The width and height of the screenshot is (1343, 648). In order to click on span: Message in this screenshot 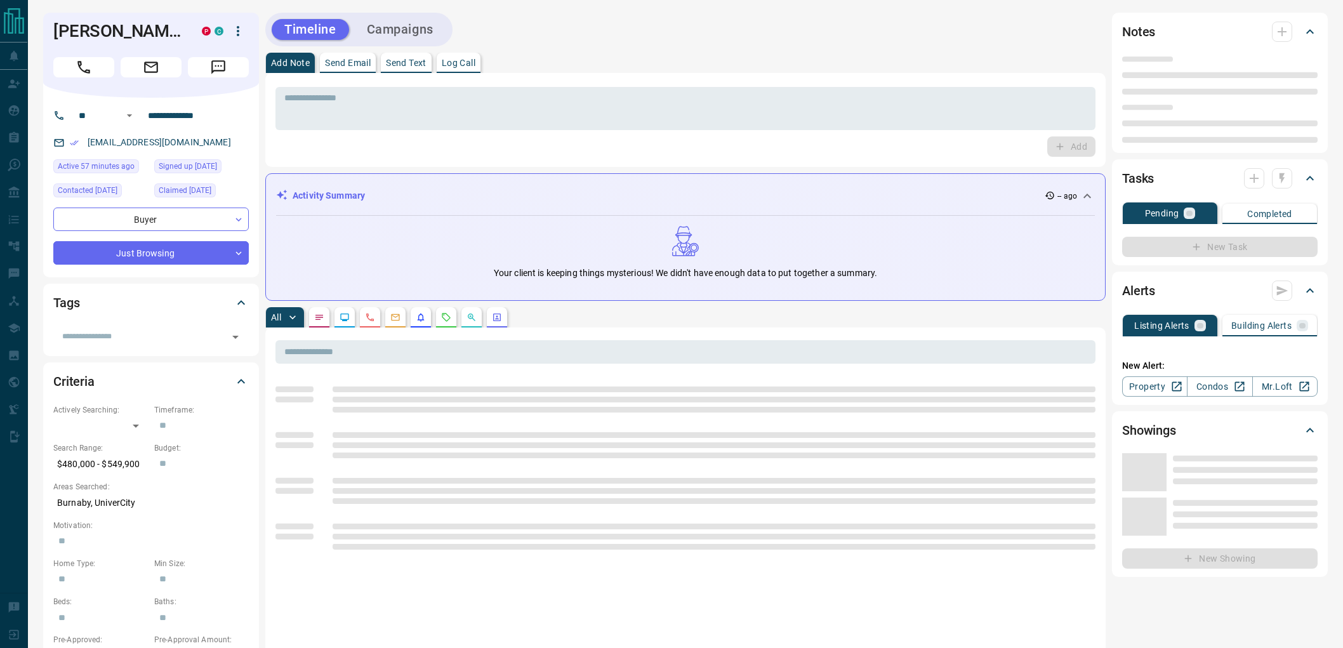, I will do `click(218, 67)`.